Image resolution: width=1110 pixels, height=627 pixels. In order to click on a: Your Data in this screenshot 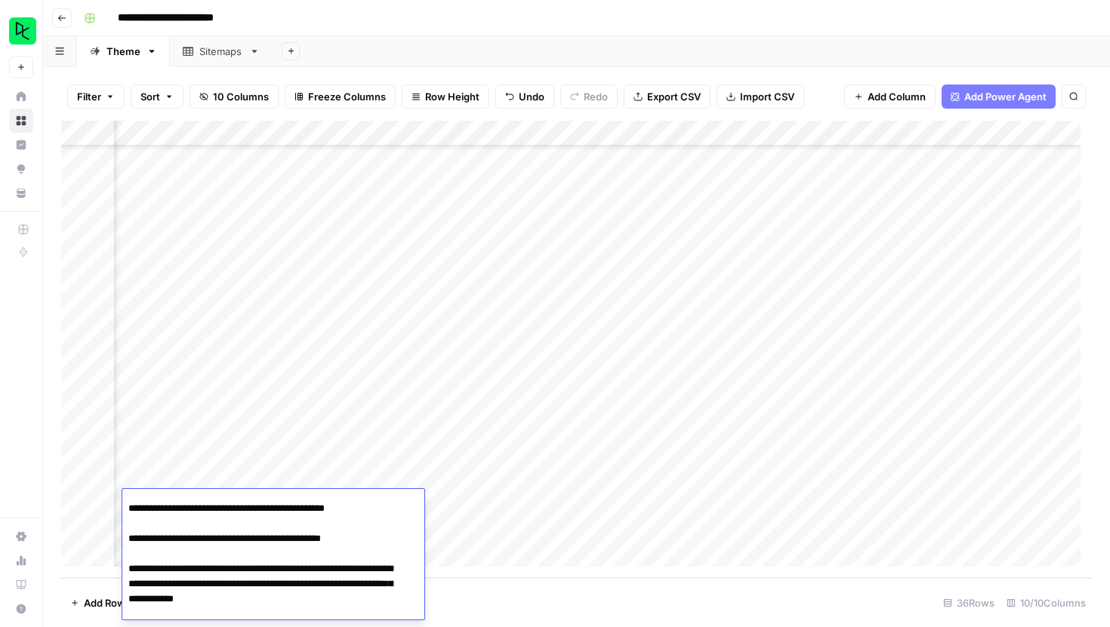, I will do `click(21, 193)`.